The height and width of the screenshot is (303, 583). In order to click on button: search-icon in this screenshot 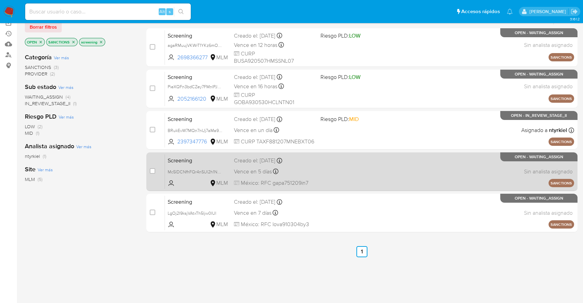, I will do `click(181, 12)`.